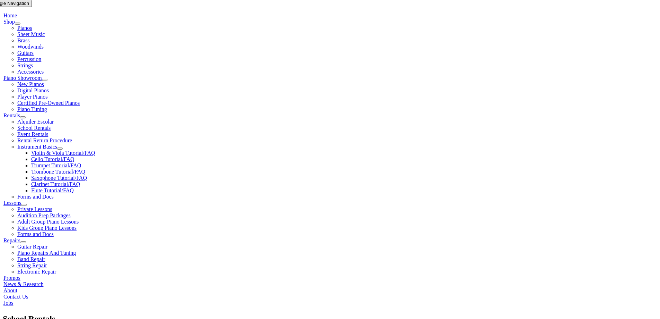 This screenshot has width=660, height=319. What do you see at coordinates (25, 28) in the screenshot?
I see `a: Pianos` at bounding box center [25, 28].